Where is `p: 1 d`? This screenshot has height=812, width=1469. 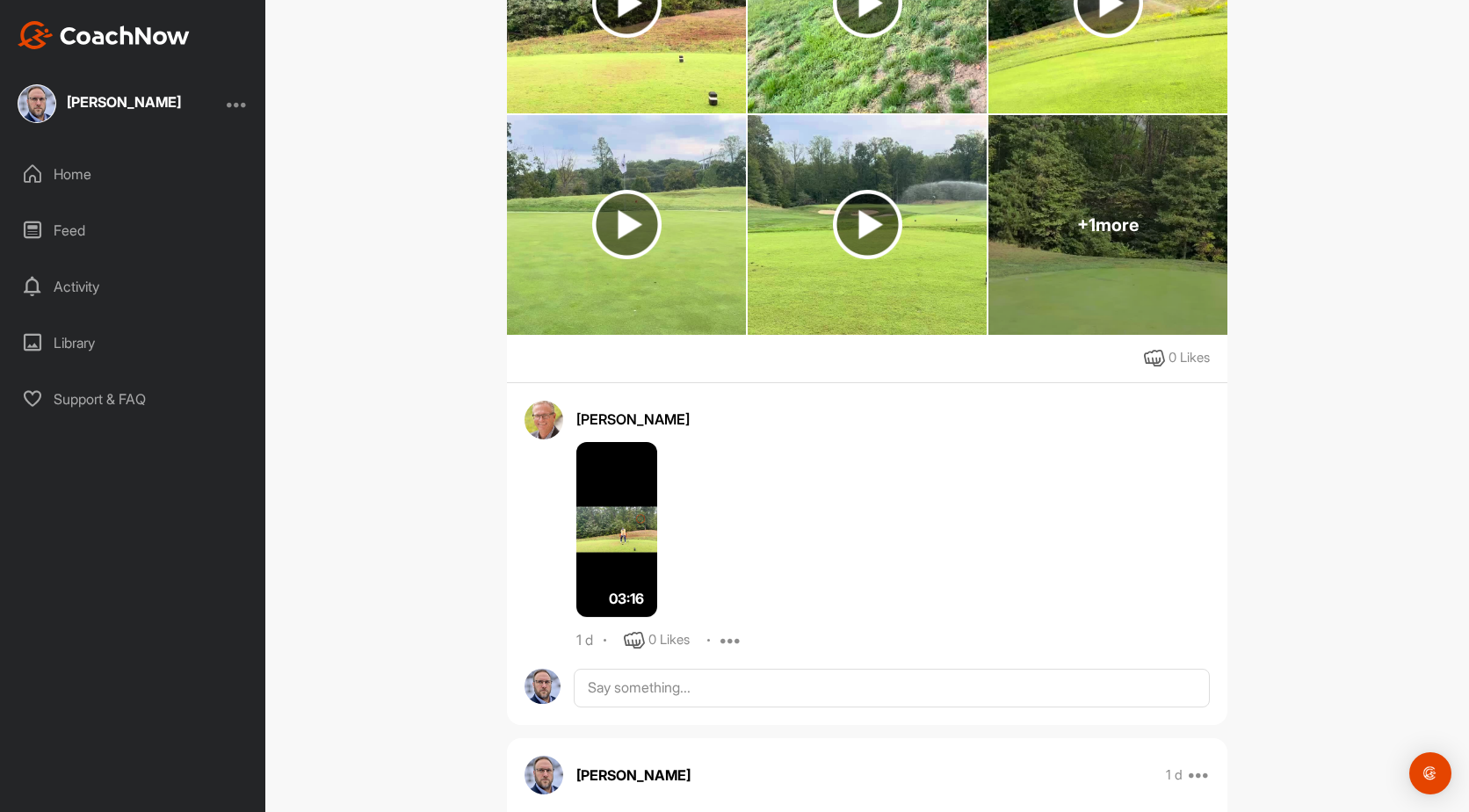 p: 1 d is located at coordinates (1174, 775).